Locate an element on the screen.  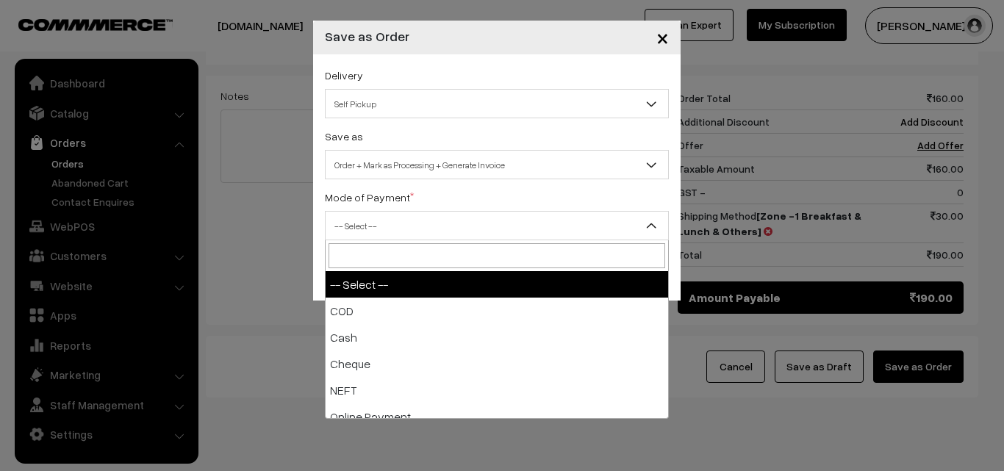
li: -- Select -- is located at coordinates (497, 285).